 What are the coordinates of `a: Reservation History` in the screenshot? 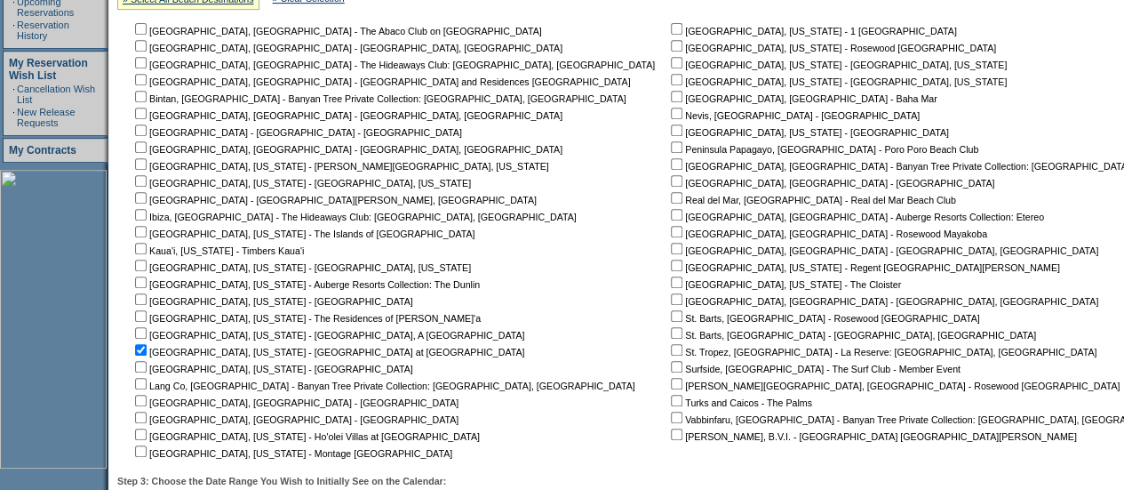 It's located at (43, 30).